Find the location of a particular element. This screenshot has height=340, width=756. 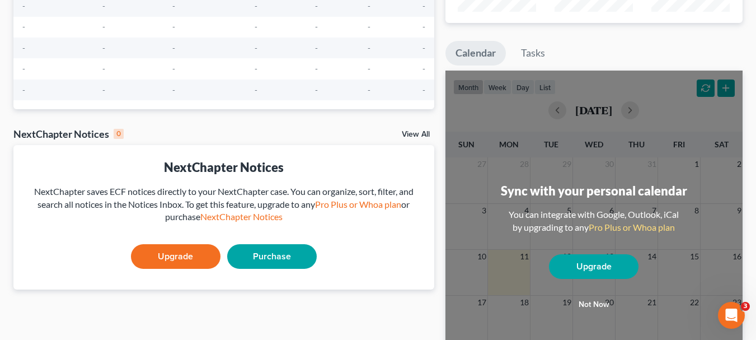

a: NextChapter Notices is located at coordinates (241, 216).